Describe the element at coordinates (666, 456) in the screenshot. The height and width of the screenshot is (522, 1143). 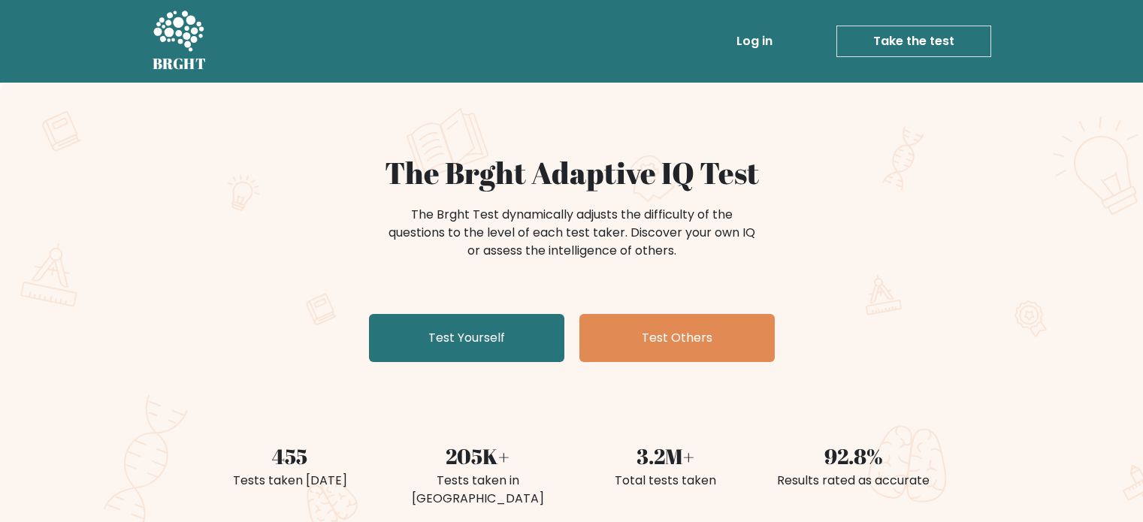
I see `div: 3.2M+` at that location.